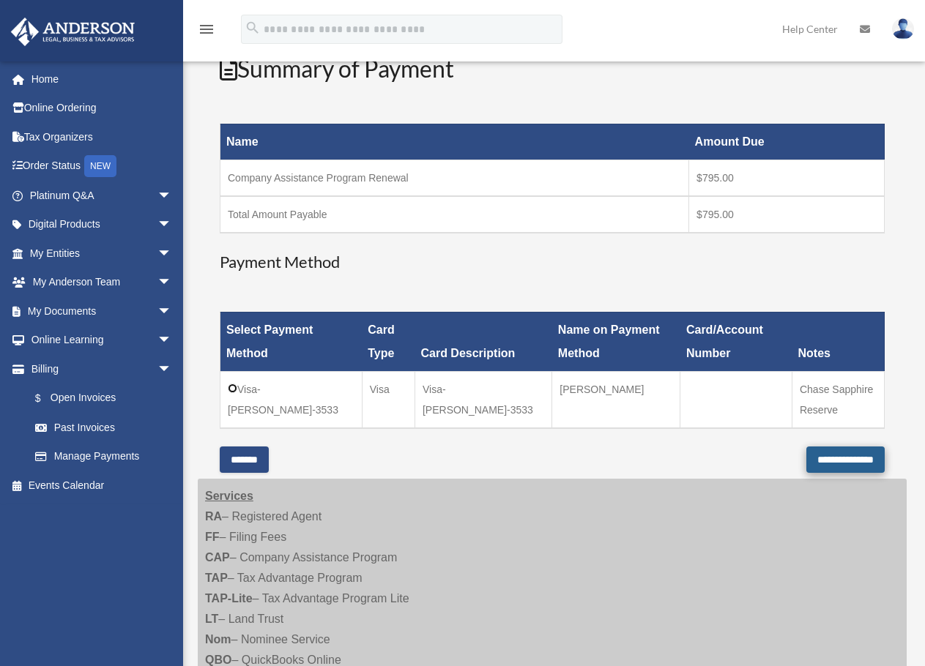 Image resolution: width=925 pixels, height=666 pixels. I want to click on strong: Services, so click(229, 496).